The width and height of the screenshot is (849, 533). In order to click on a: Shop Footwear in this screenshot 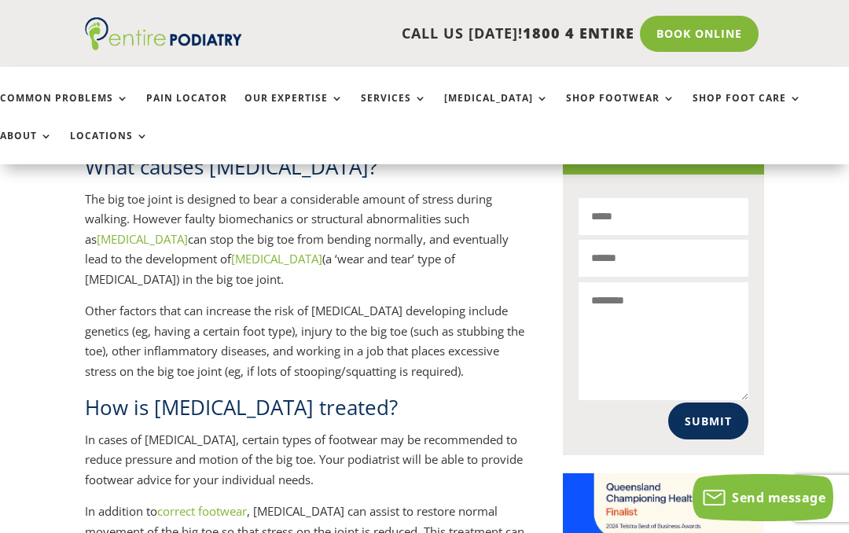, I will do `click(620, 109)`.